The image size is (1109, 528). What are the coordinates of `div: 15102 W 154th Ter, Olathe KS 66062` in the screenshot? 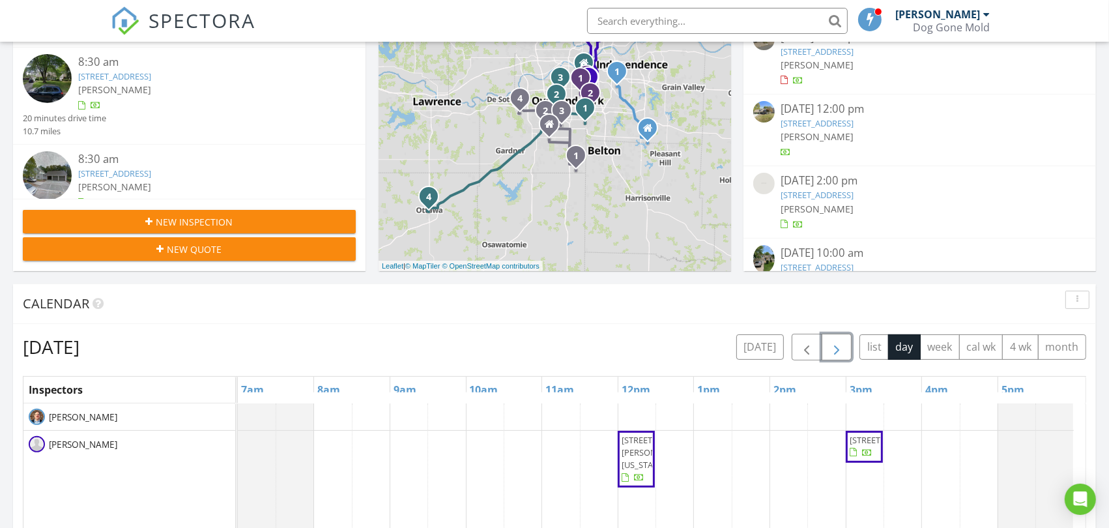 It's located at (553, 128).